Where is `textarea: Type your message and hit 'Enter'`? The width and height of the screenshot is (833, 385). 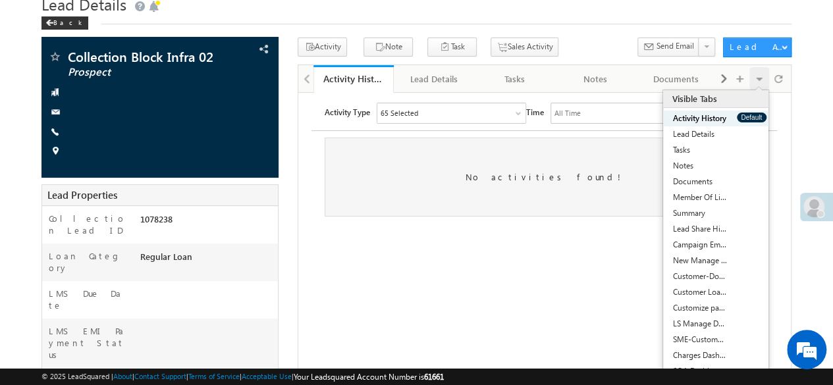
textarea: Type your message and hit 'Enter' is located at coordinates (128, 204).